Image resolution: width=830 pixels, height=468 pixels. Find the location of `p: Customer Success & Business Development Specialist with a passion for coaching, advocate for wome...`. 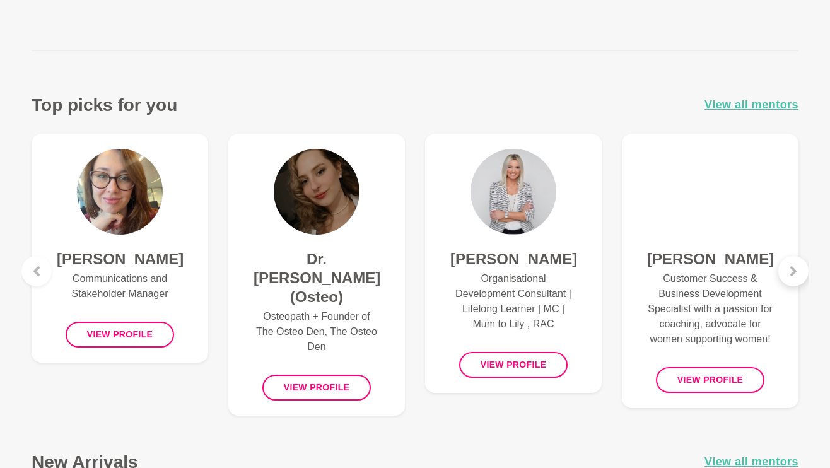

p: Customer Success & Business Development Specialist with a passion for coaching, advocate for wome... is located at coordinates (710, 309).